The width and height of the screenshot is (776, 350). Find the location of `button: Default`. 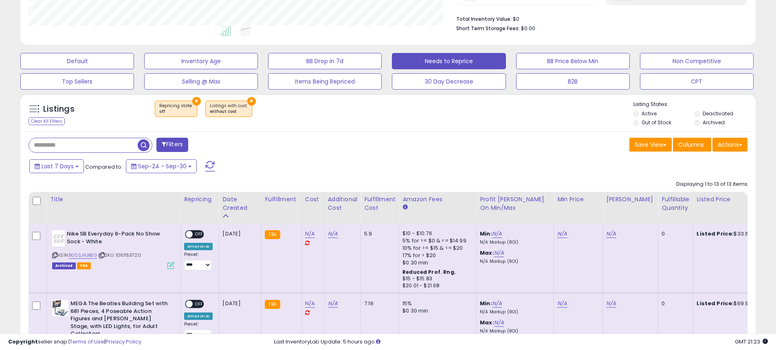

button: Default is located at coordinates (77, 61).